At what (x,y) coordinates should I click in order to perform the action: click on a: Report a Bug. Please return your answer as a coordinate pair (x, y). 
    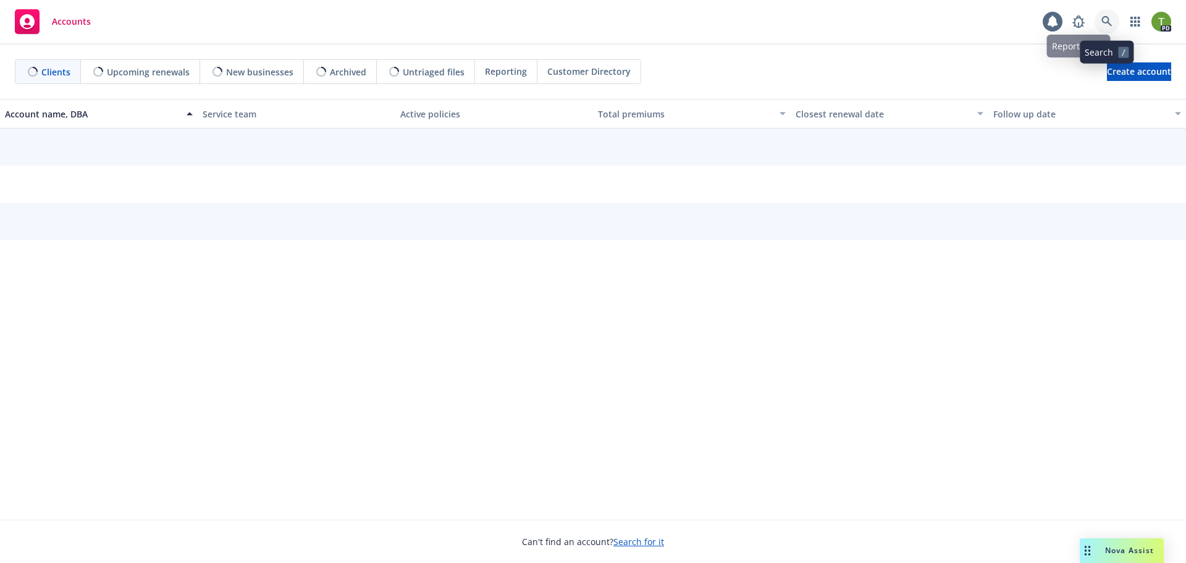
    Looking at the image, I should click on (1079, 22).